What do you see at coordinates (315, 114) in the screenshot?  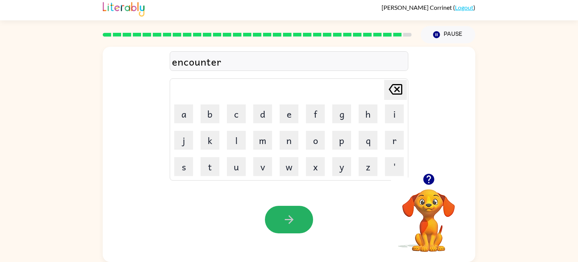 I see `button: f` at bounding box center [315, 114].